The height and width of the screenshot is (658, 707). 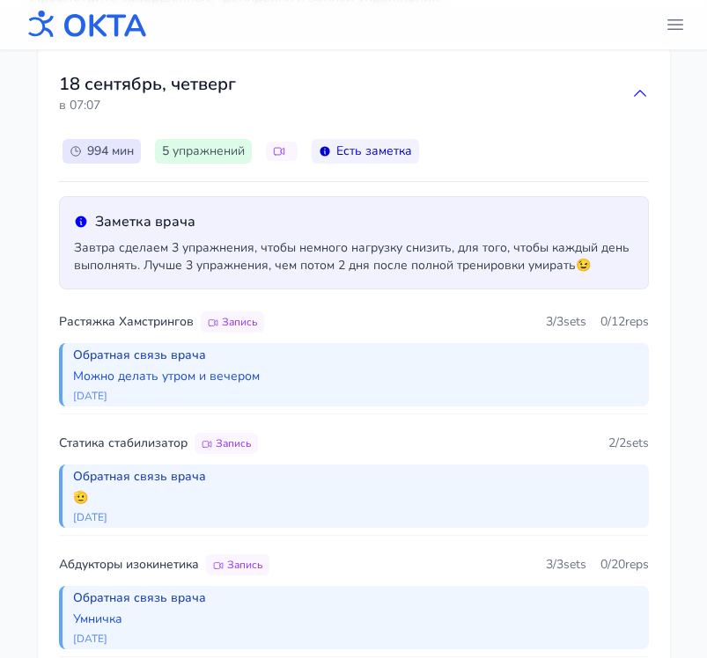 What do you see at coordinates (166, 377) in the screenshot?
I see `p: Можно делать утром и вечером` at bounding box center [166, 377].